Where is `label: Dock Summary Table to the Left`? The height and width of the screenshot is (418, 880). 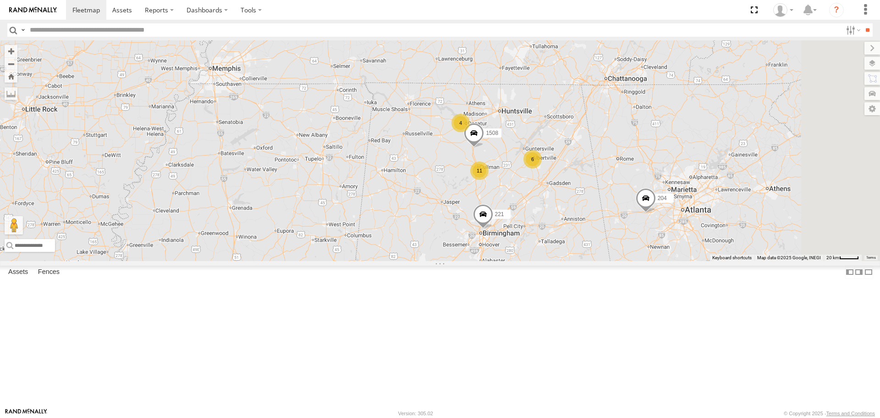 label: Dock Summary Table to the Left is located at coordinates (850, 272).